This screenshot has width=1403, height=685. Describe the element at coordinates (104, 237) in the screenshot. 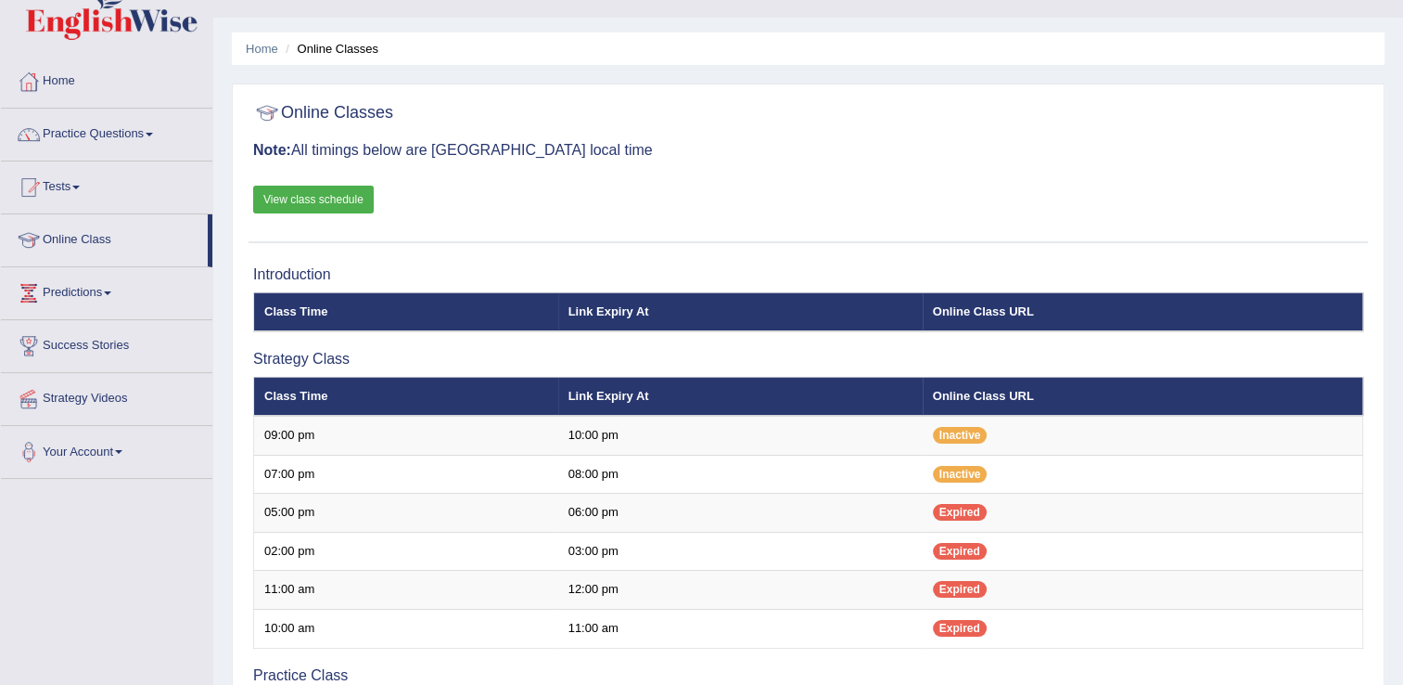

I see `a: Online Class` at that location.